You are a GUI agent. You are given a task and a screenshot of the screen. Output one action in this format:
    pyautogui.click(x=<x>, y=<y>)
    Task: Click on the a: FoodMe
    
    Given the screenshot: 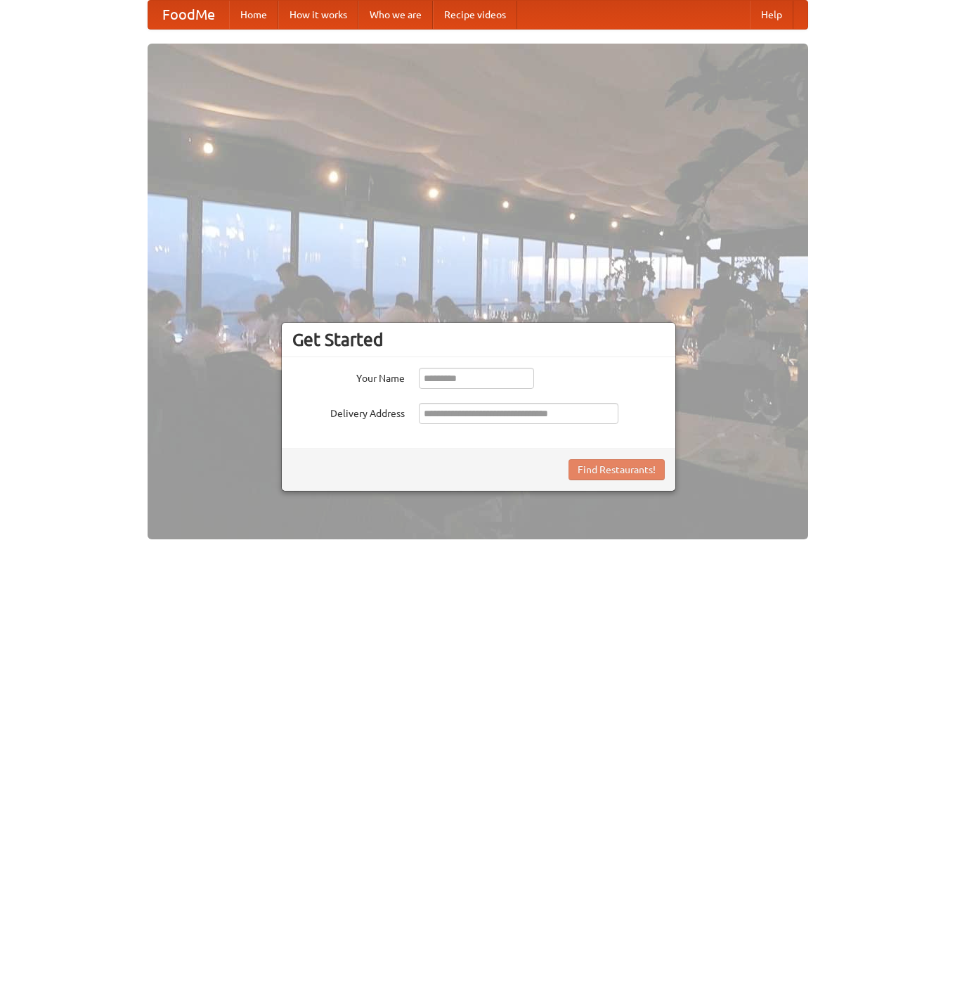 What is the action you would take?
    pyautogui.click(x=188, y=15)
    